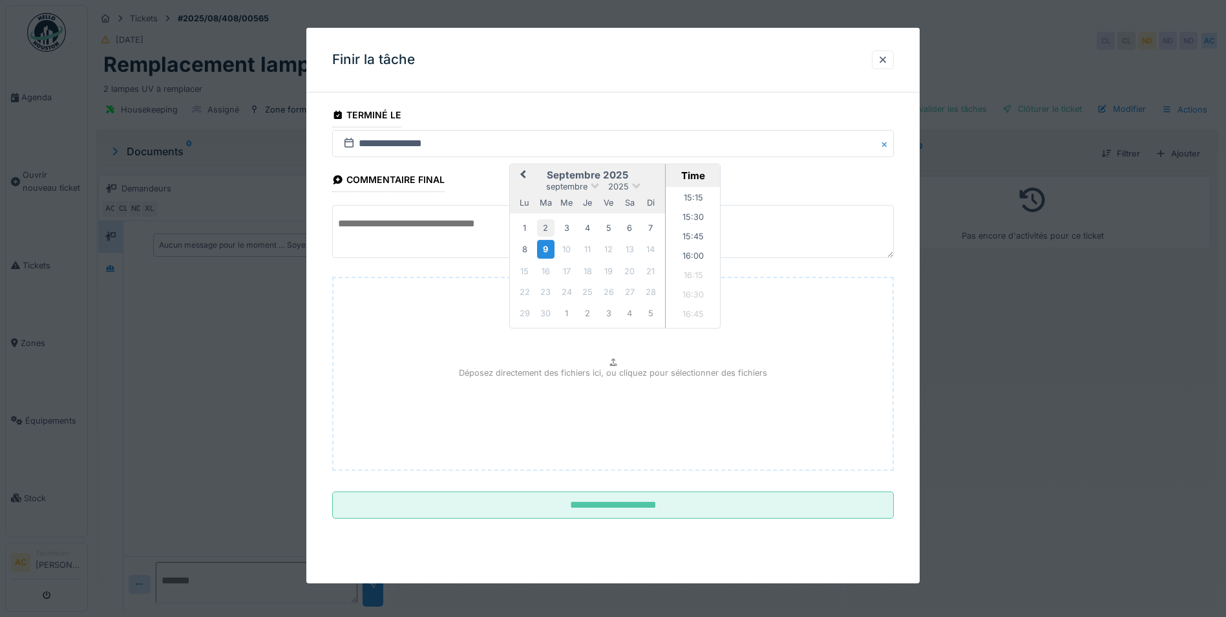  I want to click on li: 16:15, so click(693, 277).